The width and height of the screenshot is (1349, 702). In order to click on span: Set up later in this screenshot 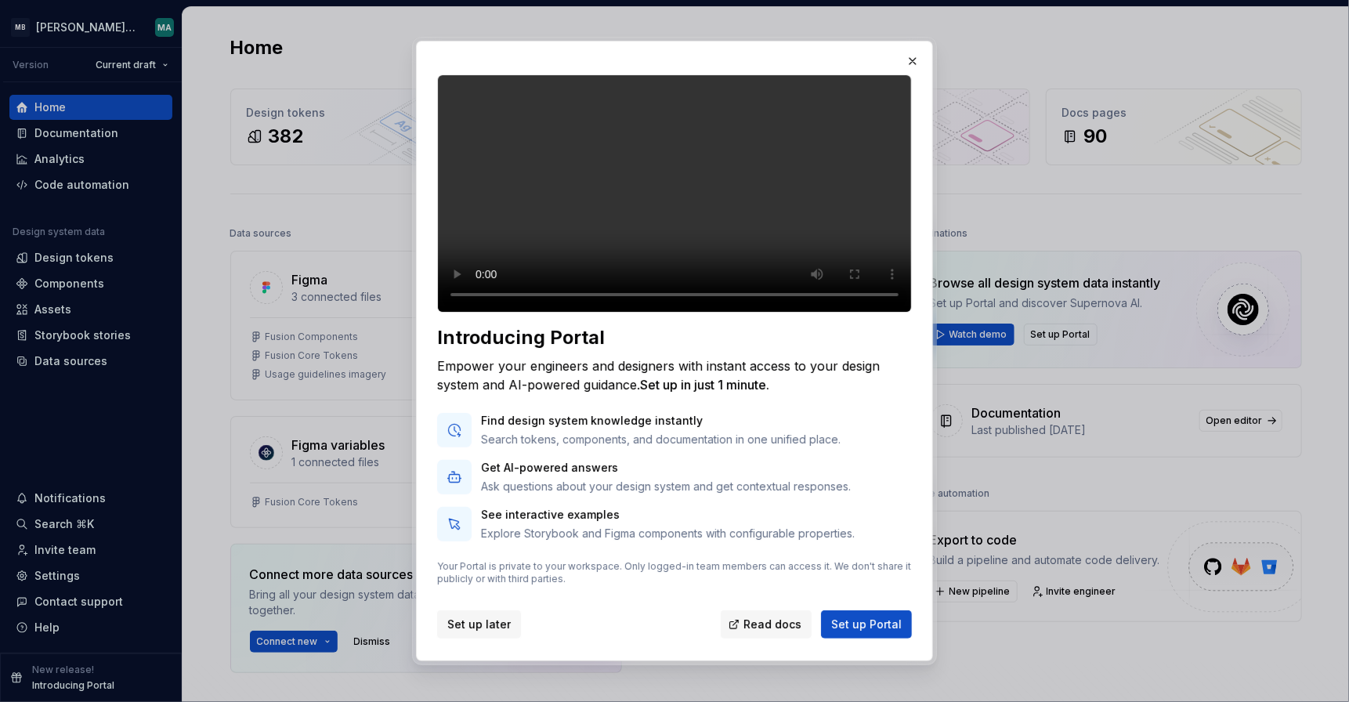, I will do `click(479, 624)`.